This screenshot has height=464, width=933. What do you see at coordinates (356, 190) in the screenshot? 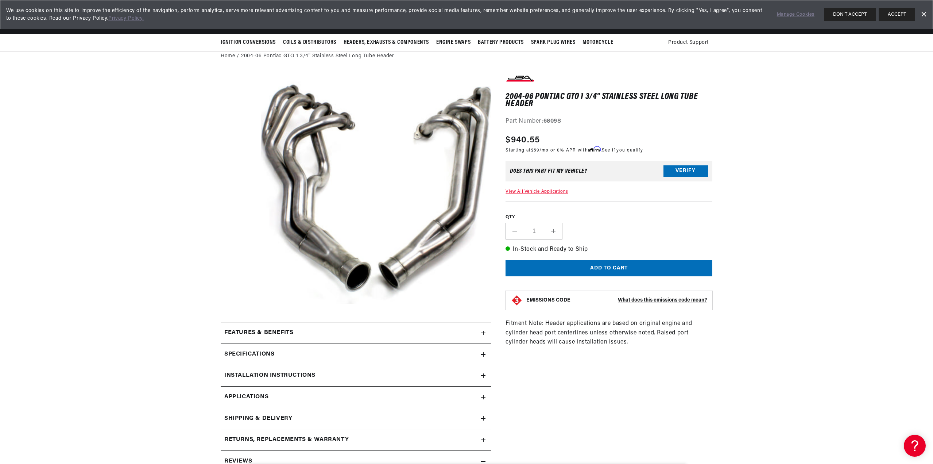
I see `media-gallery: Gallery Viewer` at bounding box center [356, 190].